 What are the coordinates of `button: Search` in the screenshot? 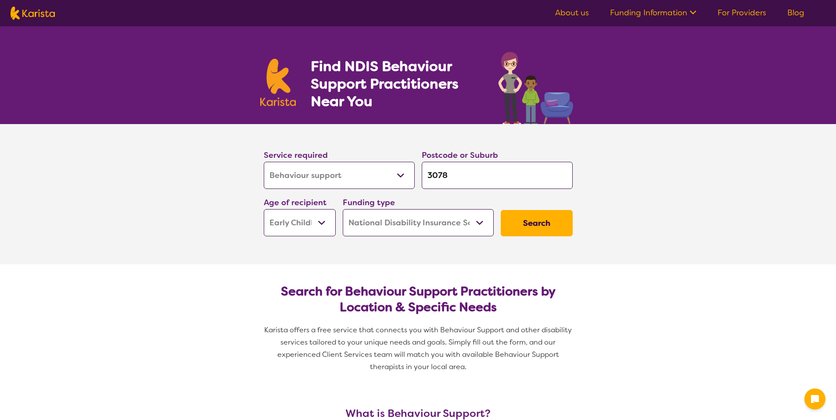 It's located at (537, 223).